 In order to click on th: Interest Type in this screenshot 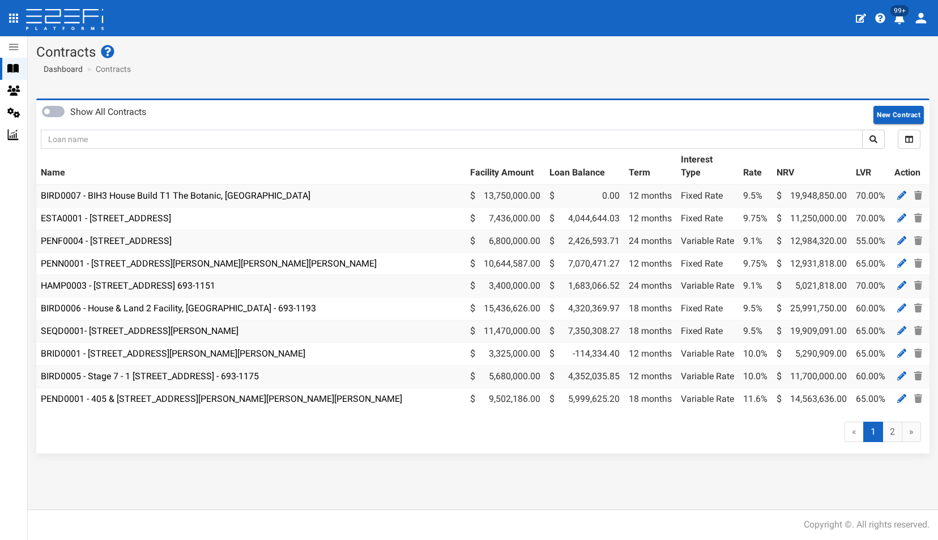, I will do `click(708, 167)`.